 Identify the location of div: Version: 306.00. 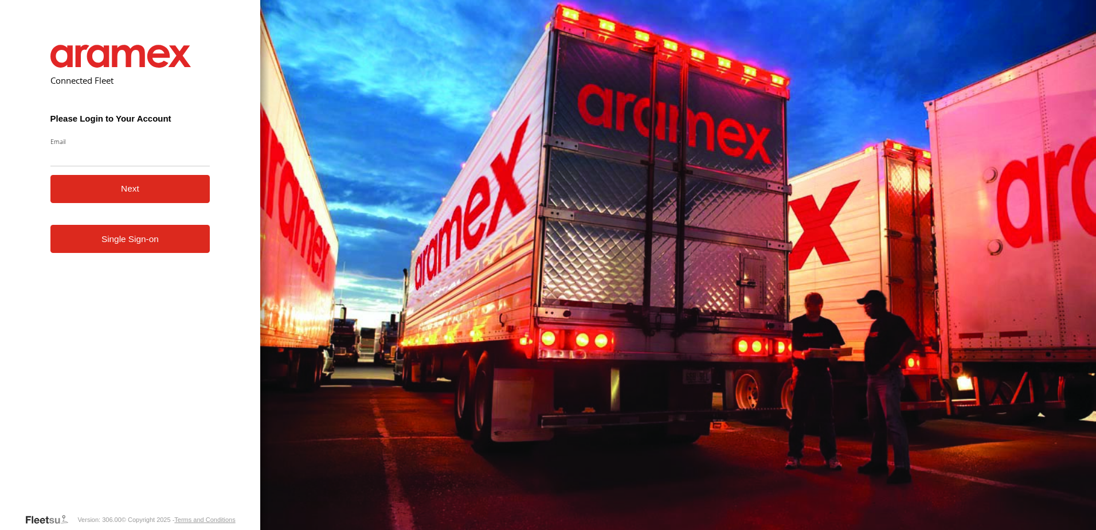
(99, 519).